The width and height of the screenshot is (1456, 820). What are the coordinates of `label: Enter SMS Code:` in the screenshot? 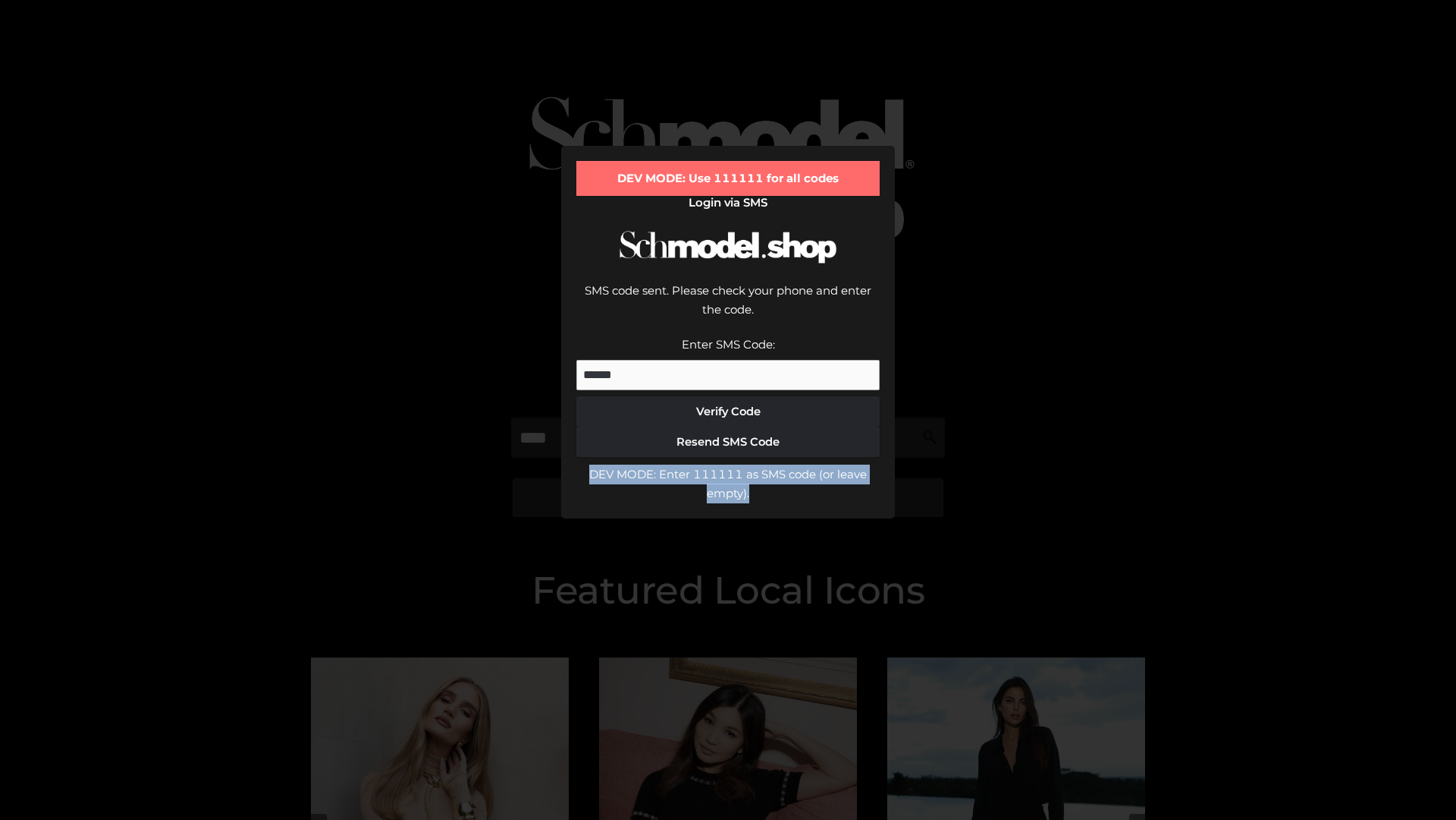 It's located at (728, 344).